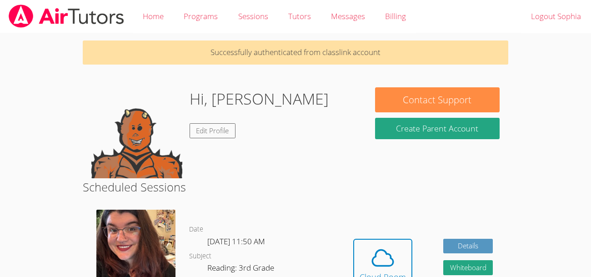 The height and width of the screenshot is (277, 591). I want to click on dt: Date, so click(196, 229).